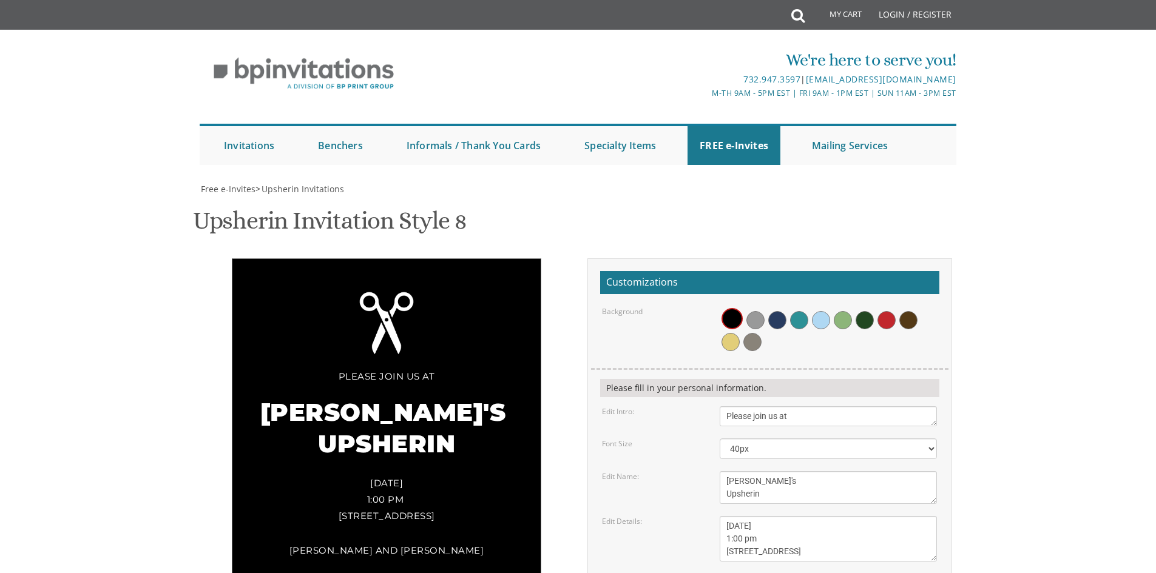 The image size is (1156, 573). I want to click on a: Upsherin Invitations, so click(302, 189).